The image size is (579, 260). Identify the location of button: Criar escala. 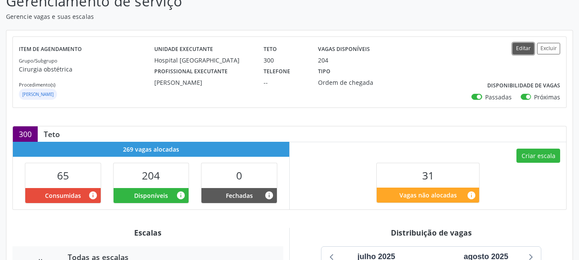
(538, 156).